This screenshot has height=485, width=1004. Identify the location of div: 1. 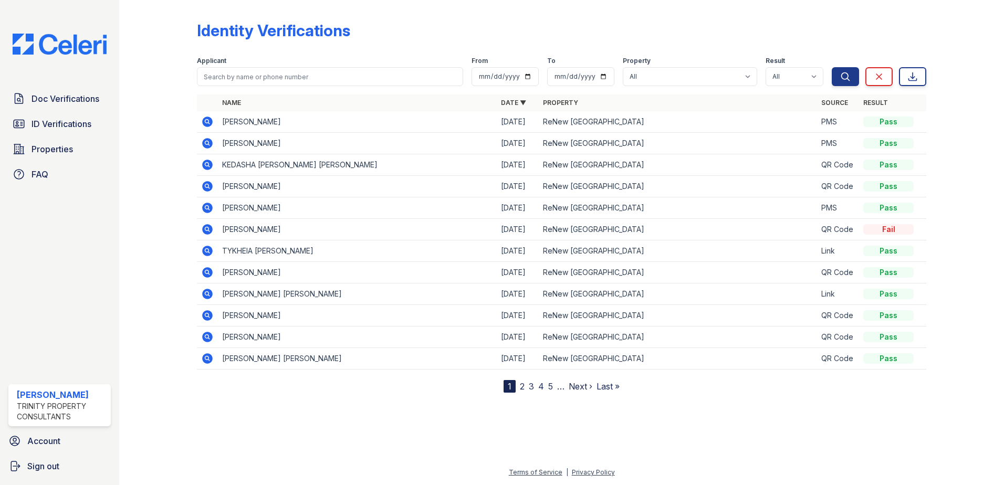
(509, 386).